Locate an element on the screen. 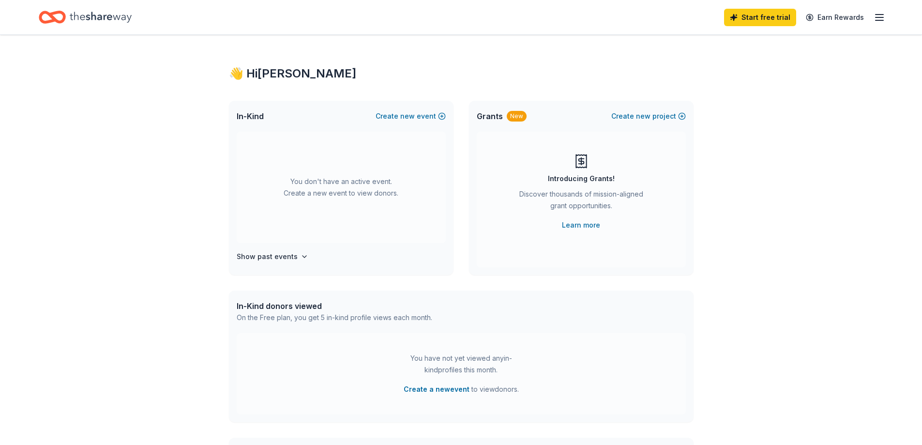  button: Createnewproject is located at coordinates (648, 116).